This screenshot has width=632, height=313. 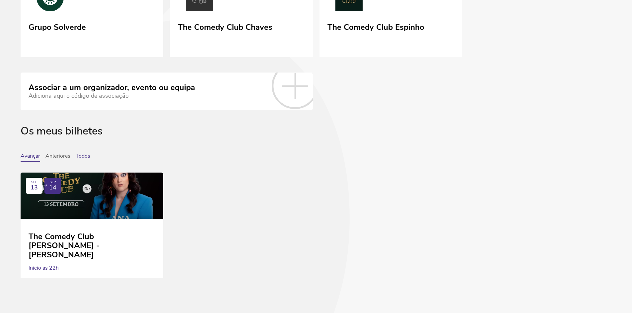 I want to click on div: Inicio as 22h, so click(x=92, y=268).